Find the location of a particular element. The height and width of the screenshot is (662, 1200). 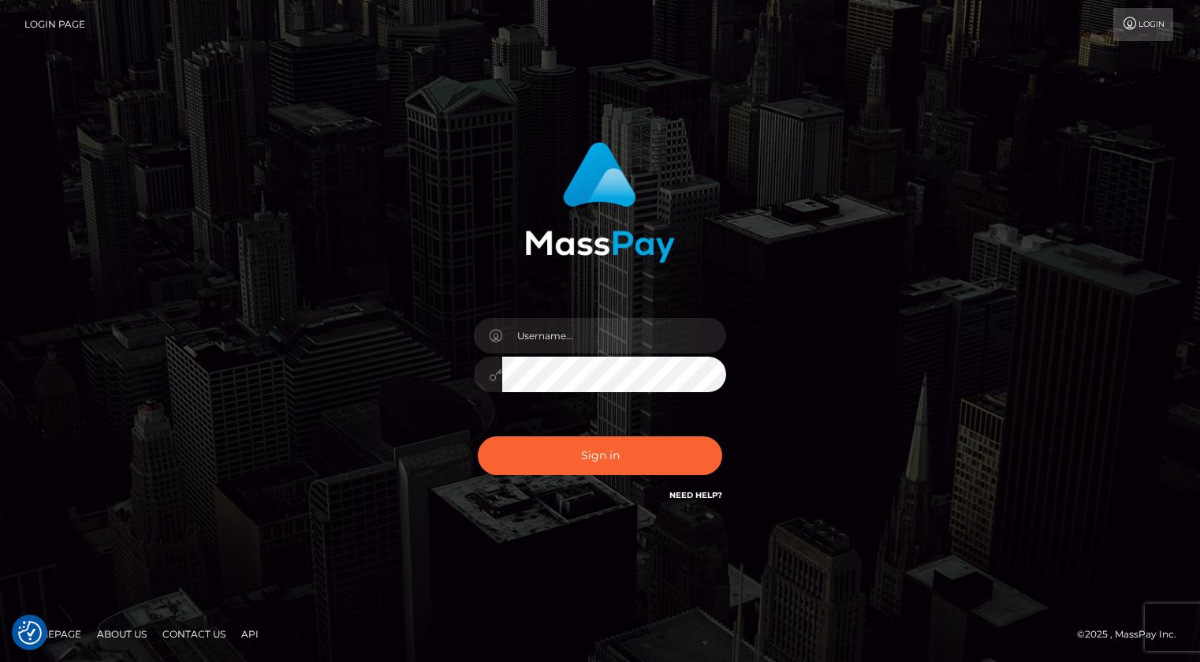

a: About Us is located at coordinates (121, 633).